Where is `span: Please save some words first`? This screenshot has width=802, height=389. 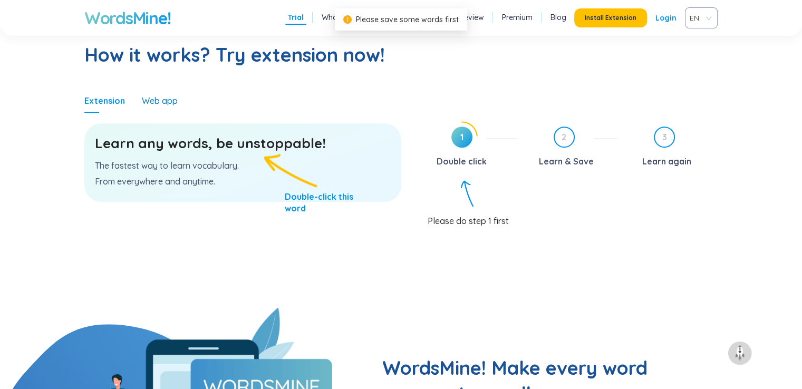
span: Please save some words first is located at coordinates (407, 20).